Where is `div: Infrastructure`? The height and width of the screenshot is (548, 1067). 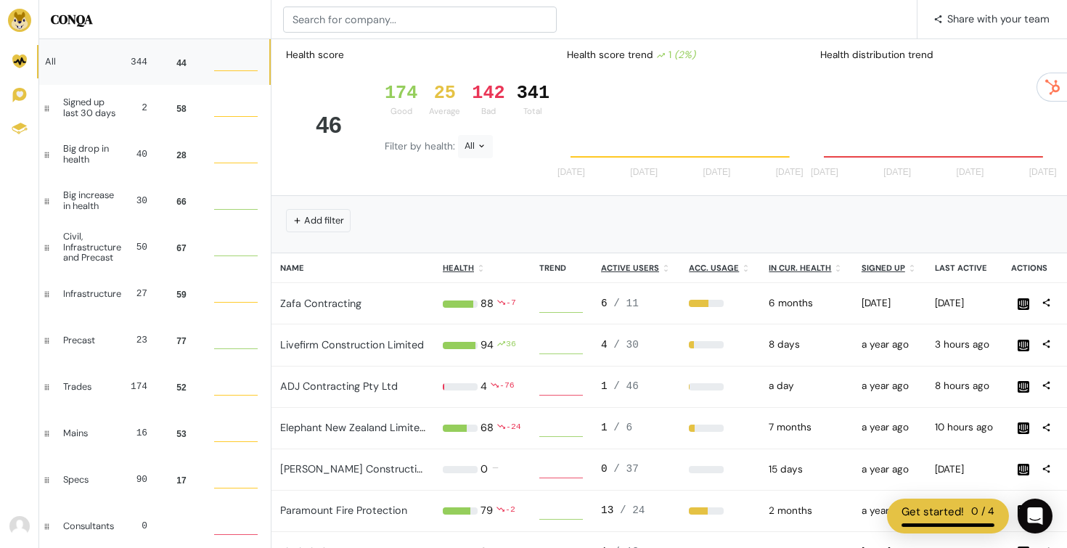 div: Infrastructure is located at coordinates (92, 294).